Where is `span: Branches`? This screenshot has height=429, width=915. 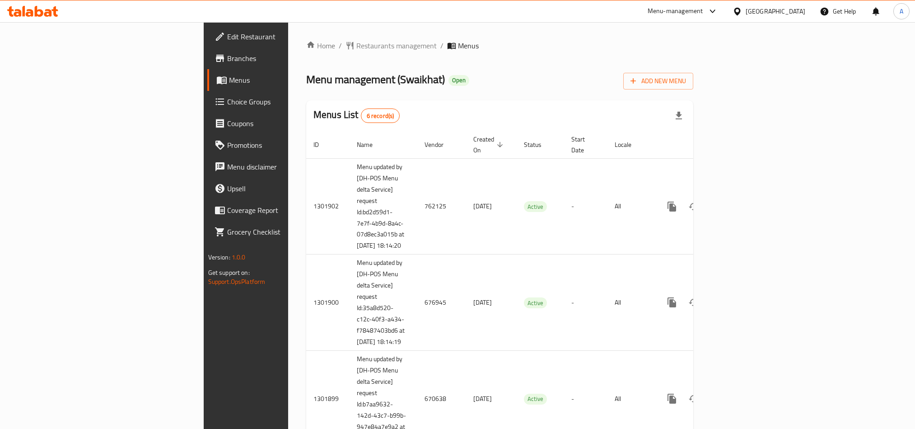 span: Branches is located at coordinates (288, 58).